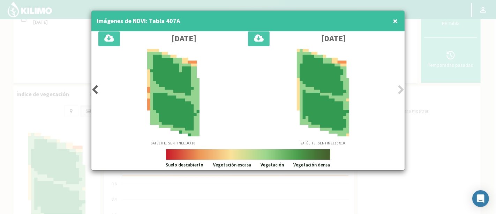  Describe the element at coordinates (272, 165) in the screenshot. I see `p: Vegetación` at that location.